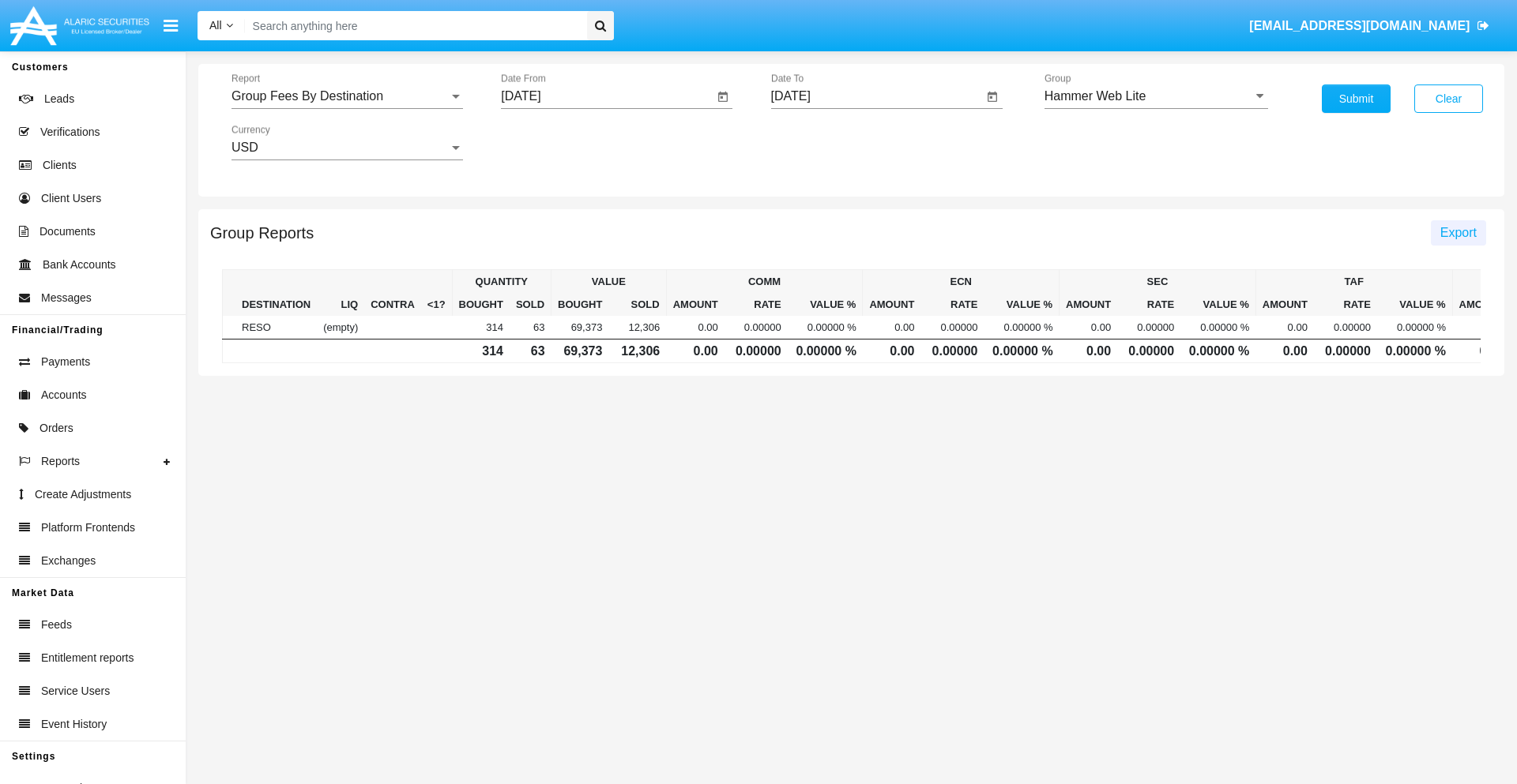  Describe the element at coordinates (88, 528) in the screenshot. I see `span: Platform Frontends` at that location.